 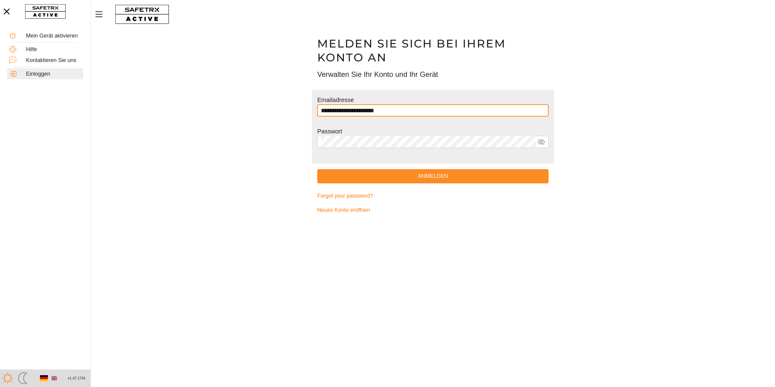 What do you see at coordinates (44, 378) in the screenshot?
I see `img: de.svg` at bounding box center [44, 378].